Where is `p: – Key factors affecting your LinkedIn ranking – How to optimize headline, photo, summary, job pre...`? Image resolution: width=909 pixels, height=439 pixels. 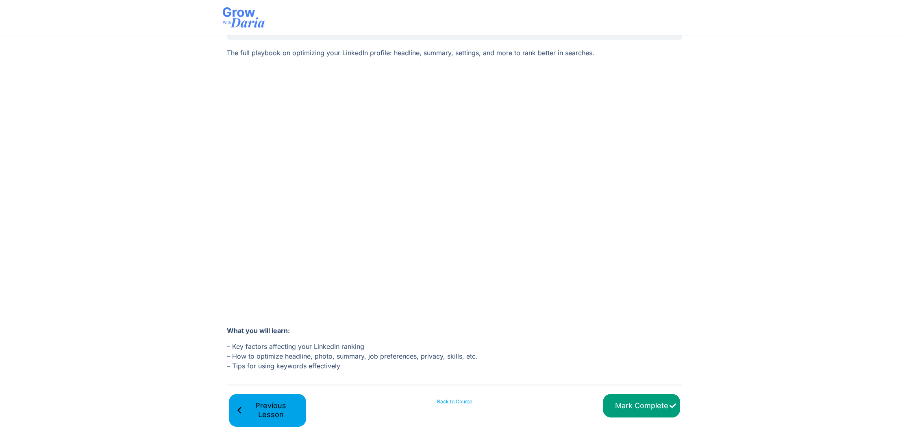 p: – Key factors affecting your LinkedIn ranking – How to optimize headline, photo, summary, job pre... is located at coordinates (454, 357).